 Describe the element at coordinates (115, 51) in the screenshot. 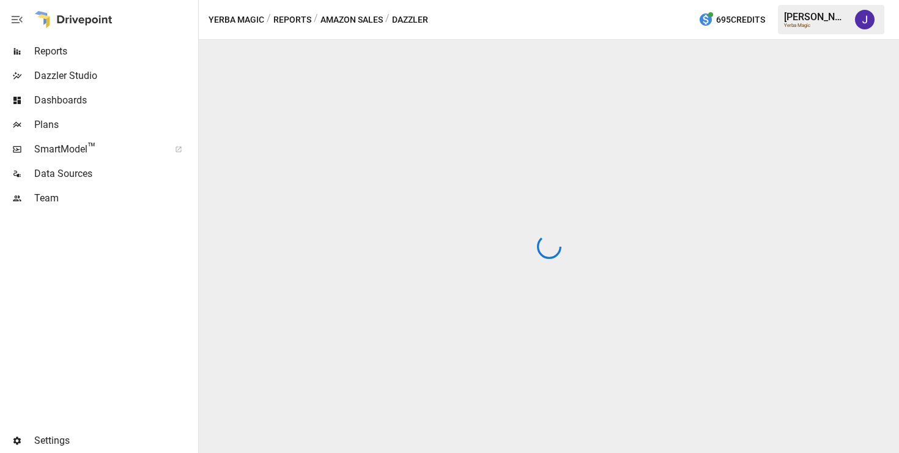

I see `span: Reports` at that location.